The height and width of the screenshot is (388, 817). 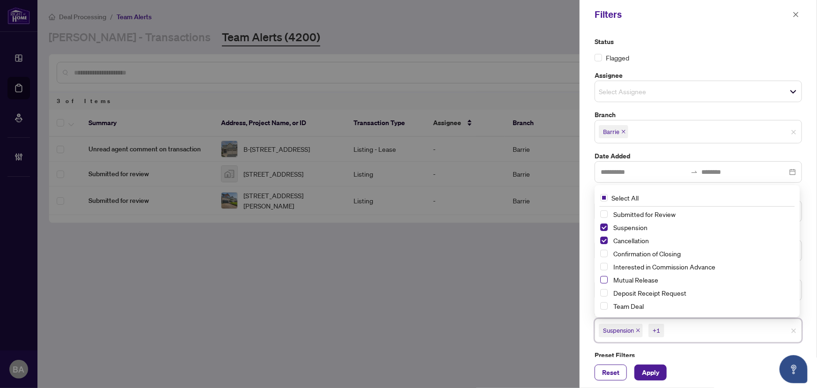 What do you see at coordinates (793, 369) in the screenshot?
I see `button: Open asap` at bounding box center [793, 369].